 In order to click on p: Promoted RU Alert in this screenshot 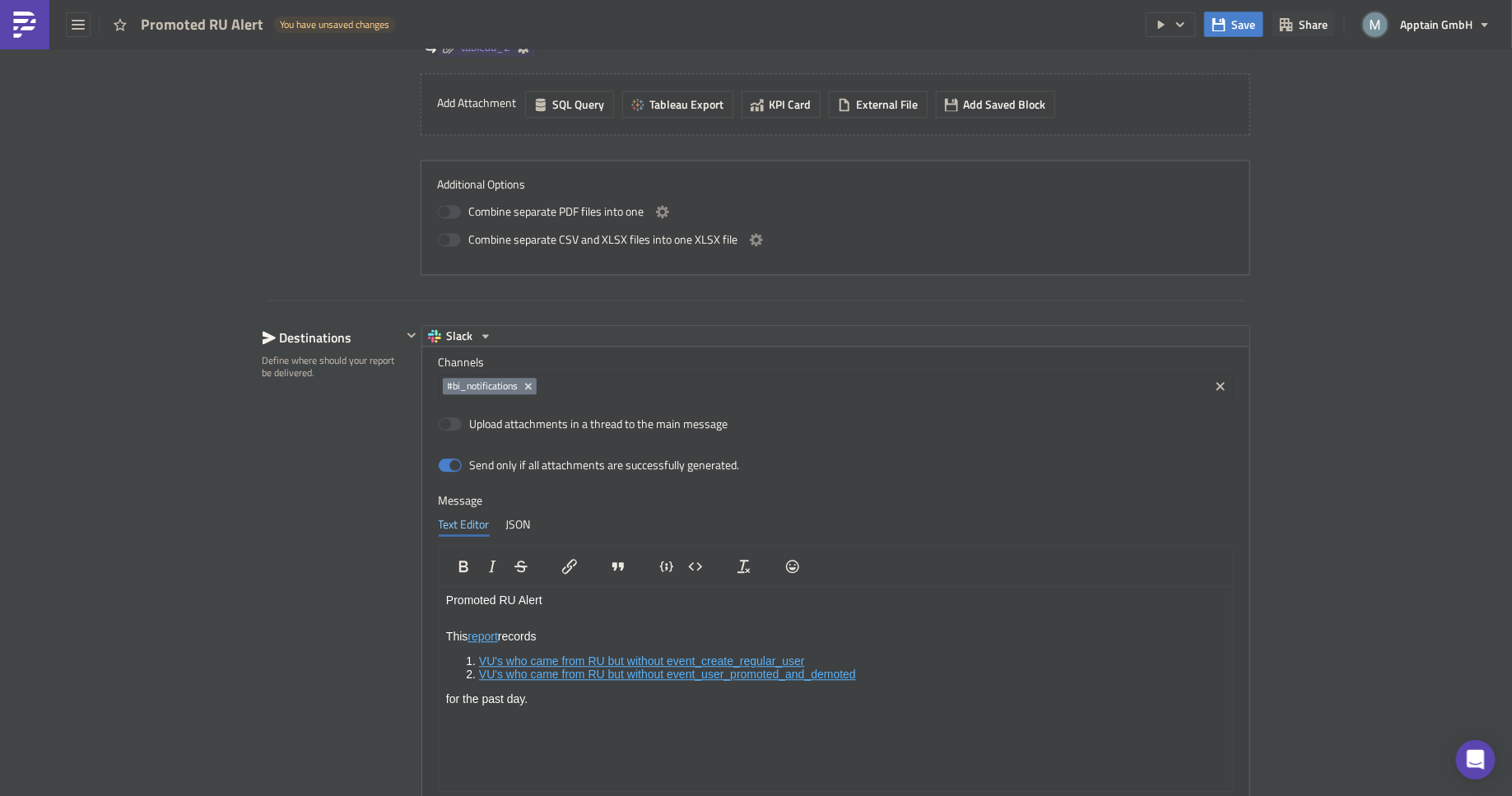, I will do `click(396, 13)`.